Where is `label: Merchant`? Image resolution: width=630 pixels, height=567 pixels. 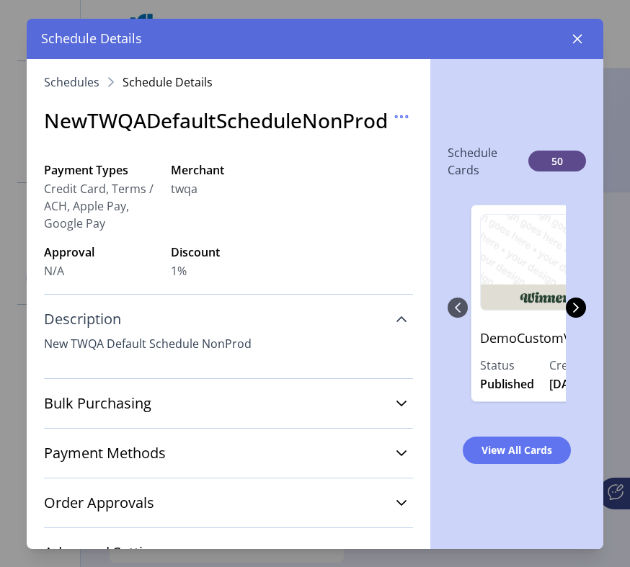
label: Merchant is located at coordinates (228, 170).